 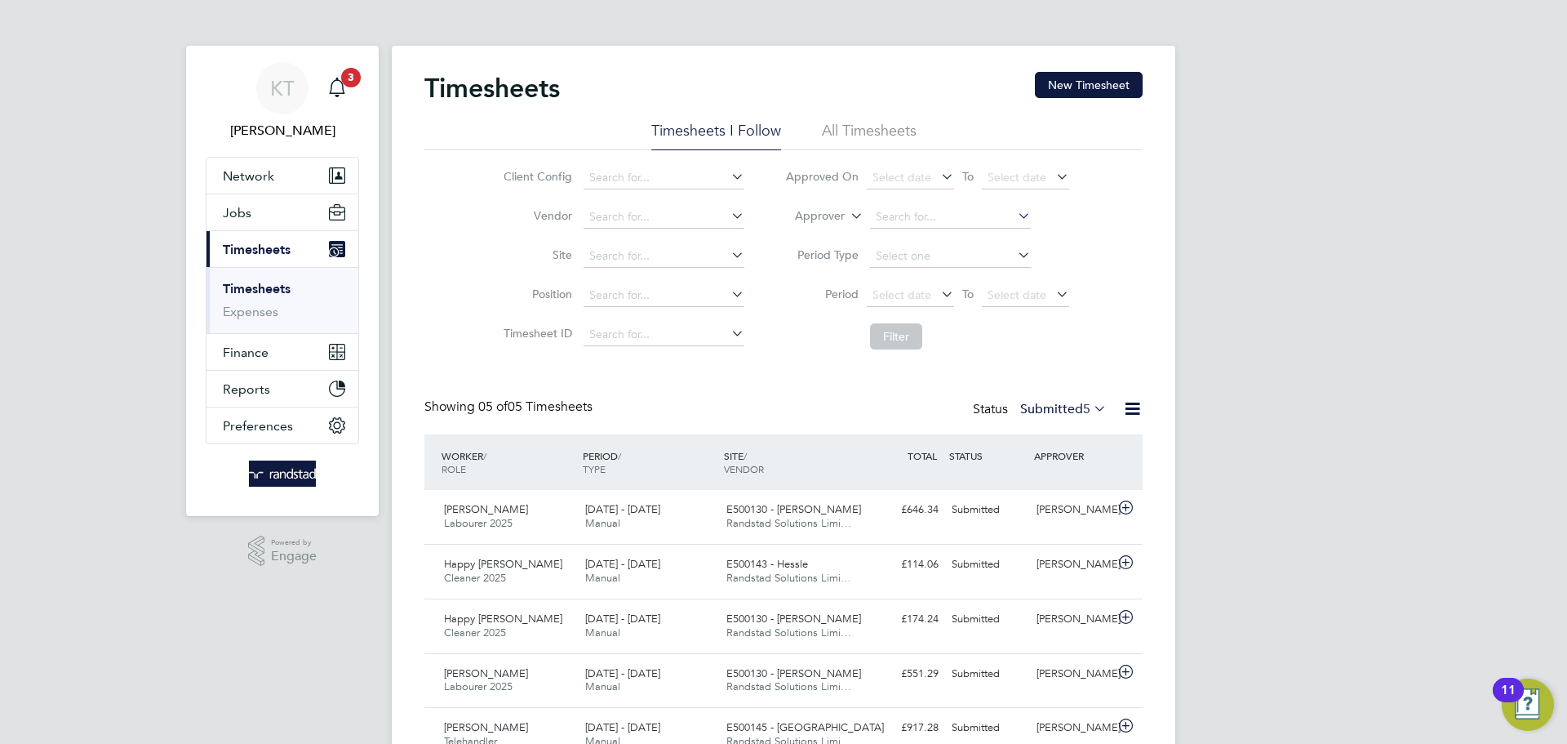 What do you see at coordinates (258, 425) in the screenshot?
I see `span: Preferences` at bounding box center [258, 425].